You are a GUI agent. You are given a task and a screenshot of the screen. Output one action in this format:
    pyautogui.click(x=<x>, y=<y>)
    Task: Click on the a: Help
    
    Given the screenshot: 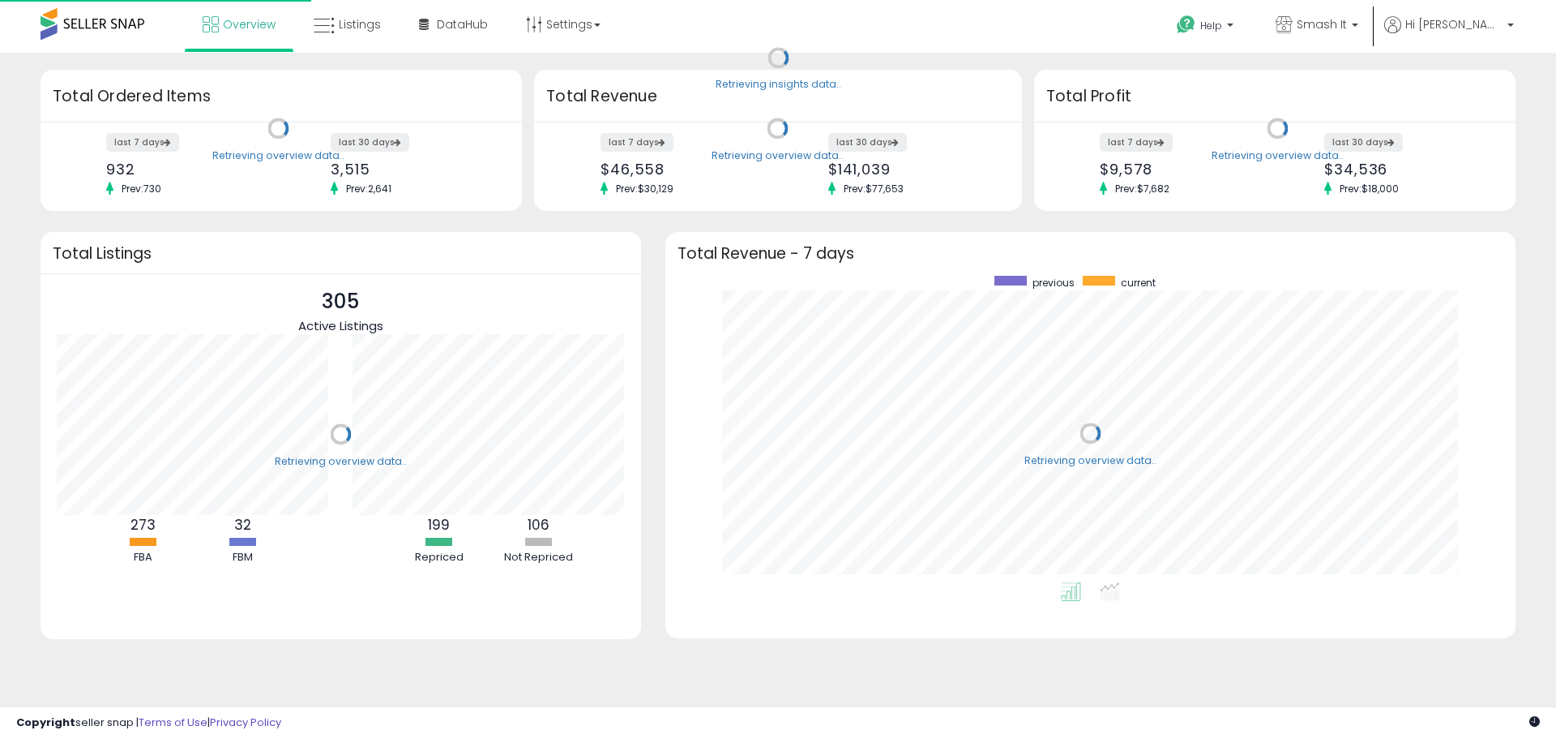 What is the action you would take?
    pyautogui.click(x=1207, y=28)
    